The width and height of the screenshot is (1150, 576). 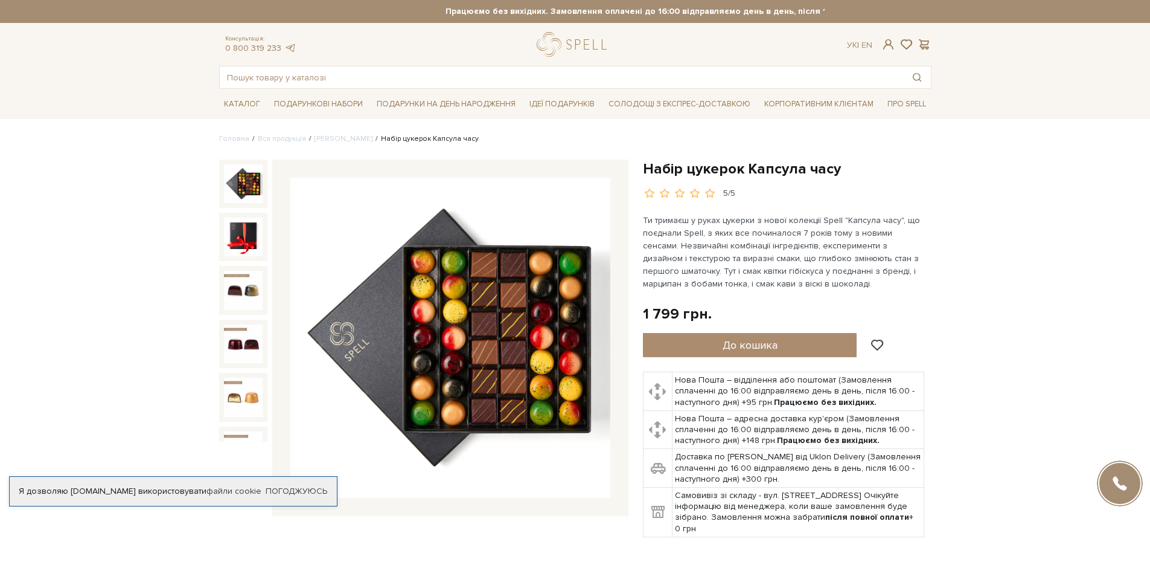 I want to click on a: файли cookie, so click(x=234, y=490).